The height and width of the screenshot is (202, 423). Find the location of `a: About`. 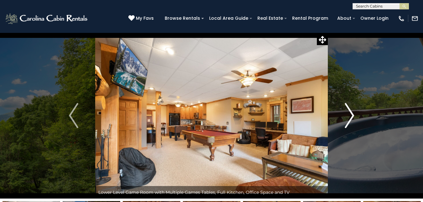

a: About is located at coordinates (344, 18).